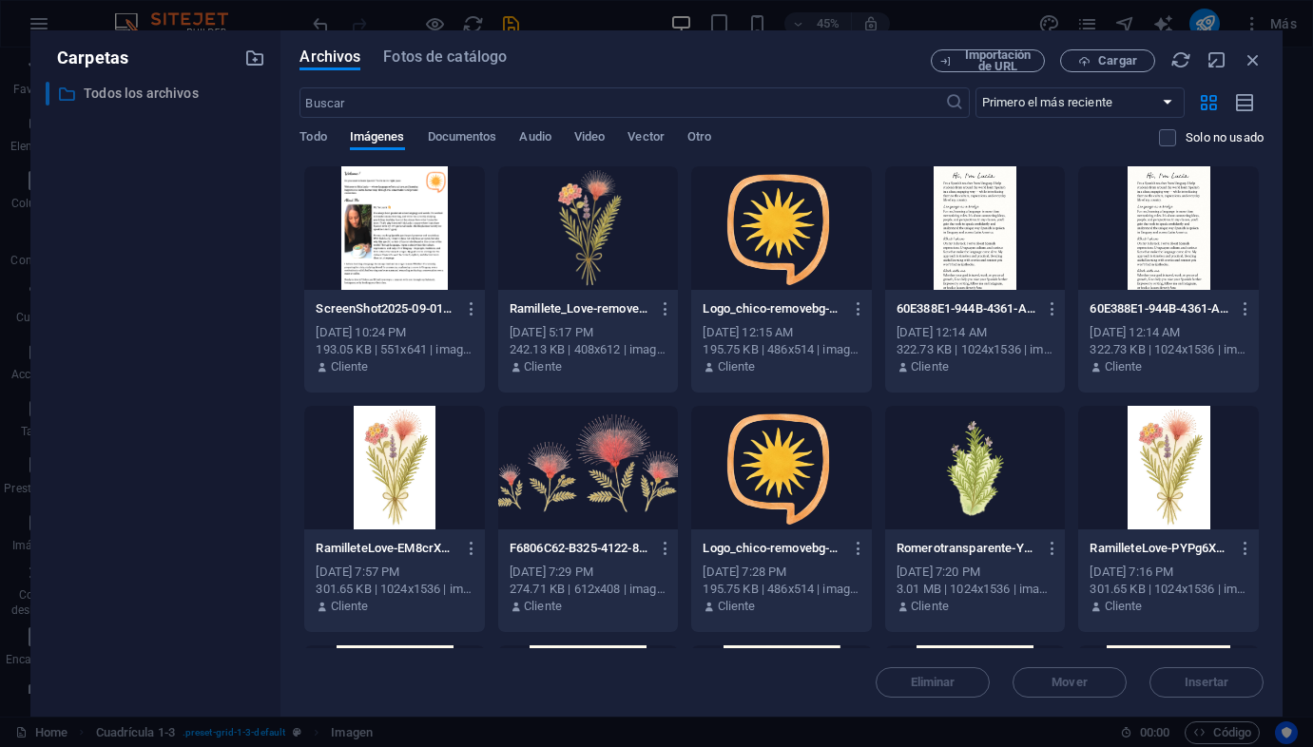 The image size is (1313, 747). What do you see at coordinates (1217, 60) in the screenshot?
I see `i: Minimizar` at bounding box center [1217, 60].